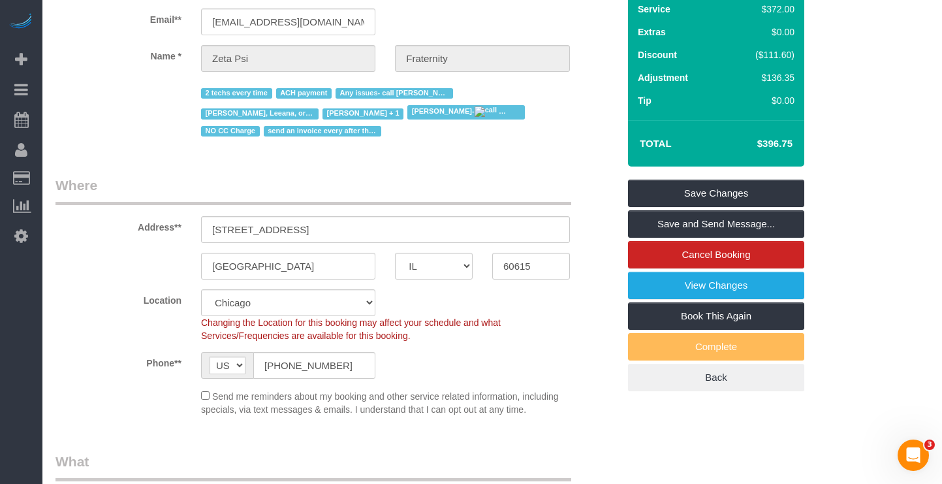 The height and width of the screenshot is (484, 942). I want to click on a: Save Changes, so click(716, 193).